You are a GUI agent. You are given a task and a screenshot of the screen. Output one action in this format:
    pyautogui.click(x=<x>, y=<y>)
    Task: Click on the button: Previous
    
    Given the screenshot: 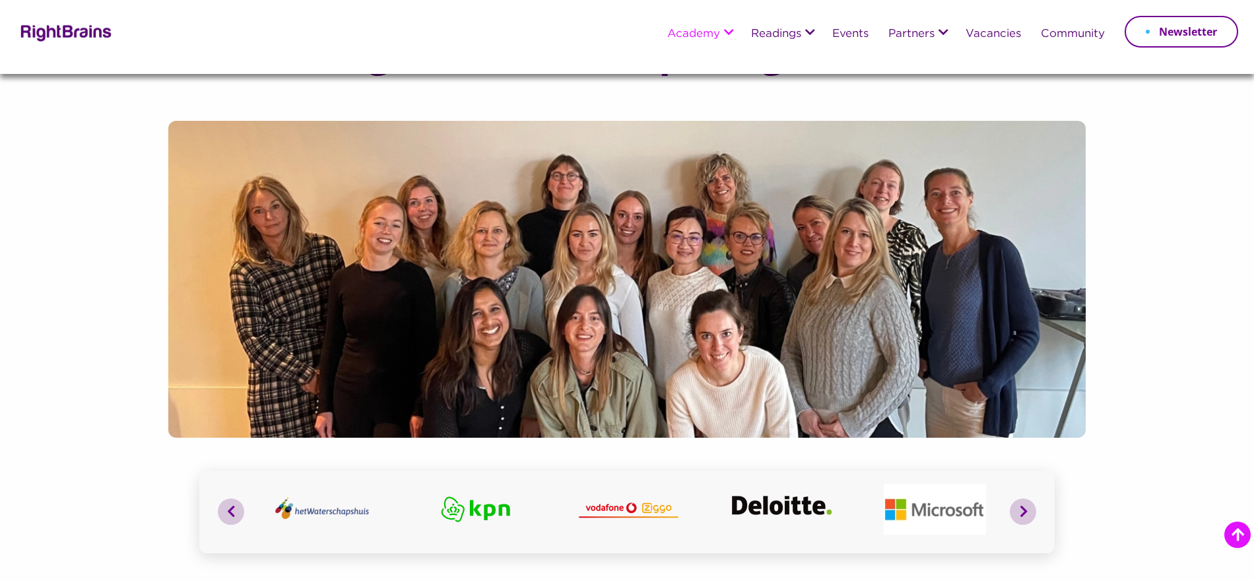 What is the action you would take?
    pyautogui.click(x=231, y=512)
    